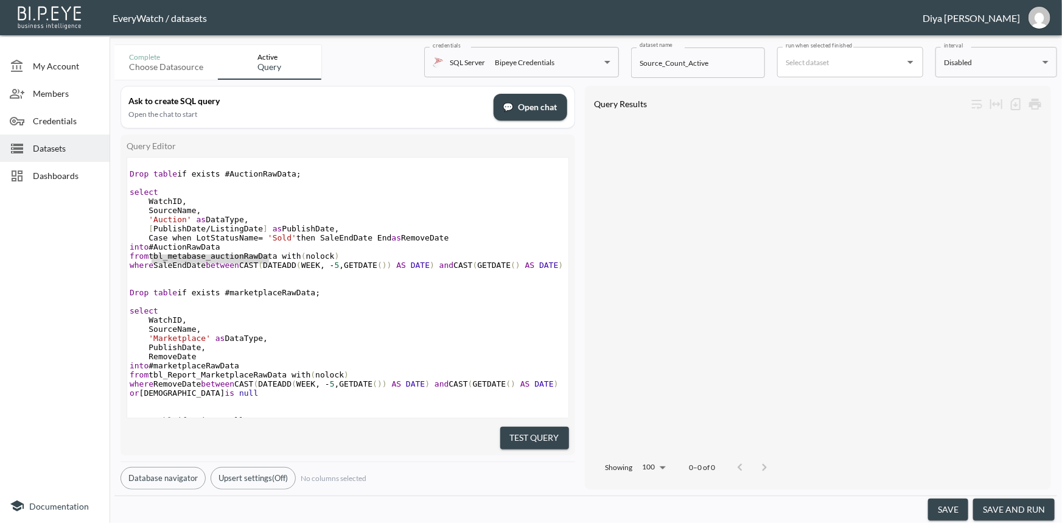 The height and width of the screenshot is (523, 1062). I want to click on span: from, so click(139, 256).